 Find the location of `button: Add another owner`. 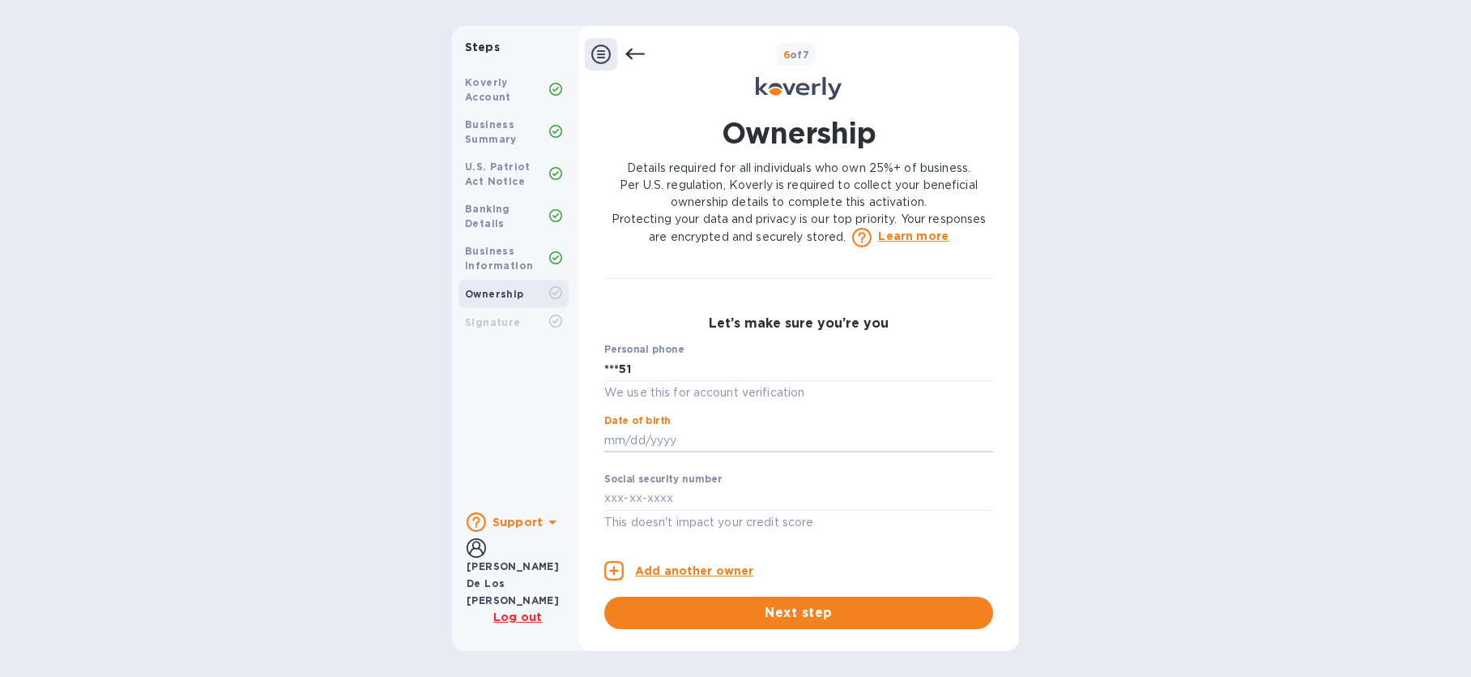

button: Add another owner is located at coordinates (679, 570).